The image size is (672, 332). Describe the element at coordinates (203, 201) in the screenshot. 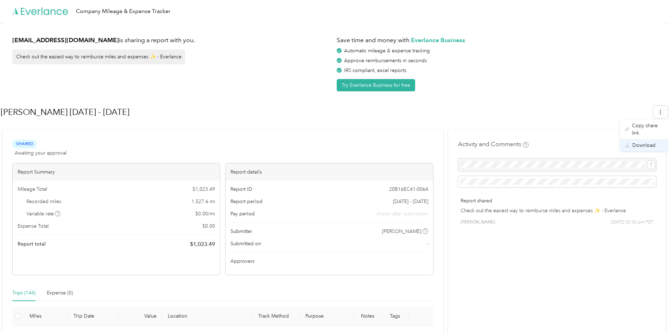

I see `span: 1,527.6 mi` at that location.